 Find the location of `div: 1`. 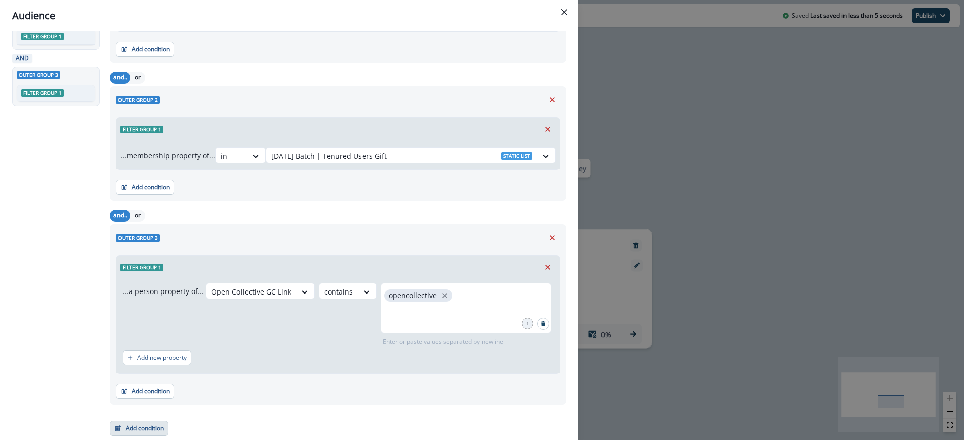

div: 1 is located at coordinates (527, 323).